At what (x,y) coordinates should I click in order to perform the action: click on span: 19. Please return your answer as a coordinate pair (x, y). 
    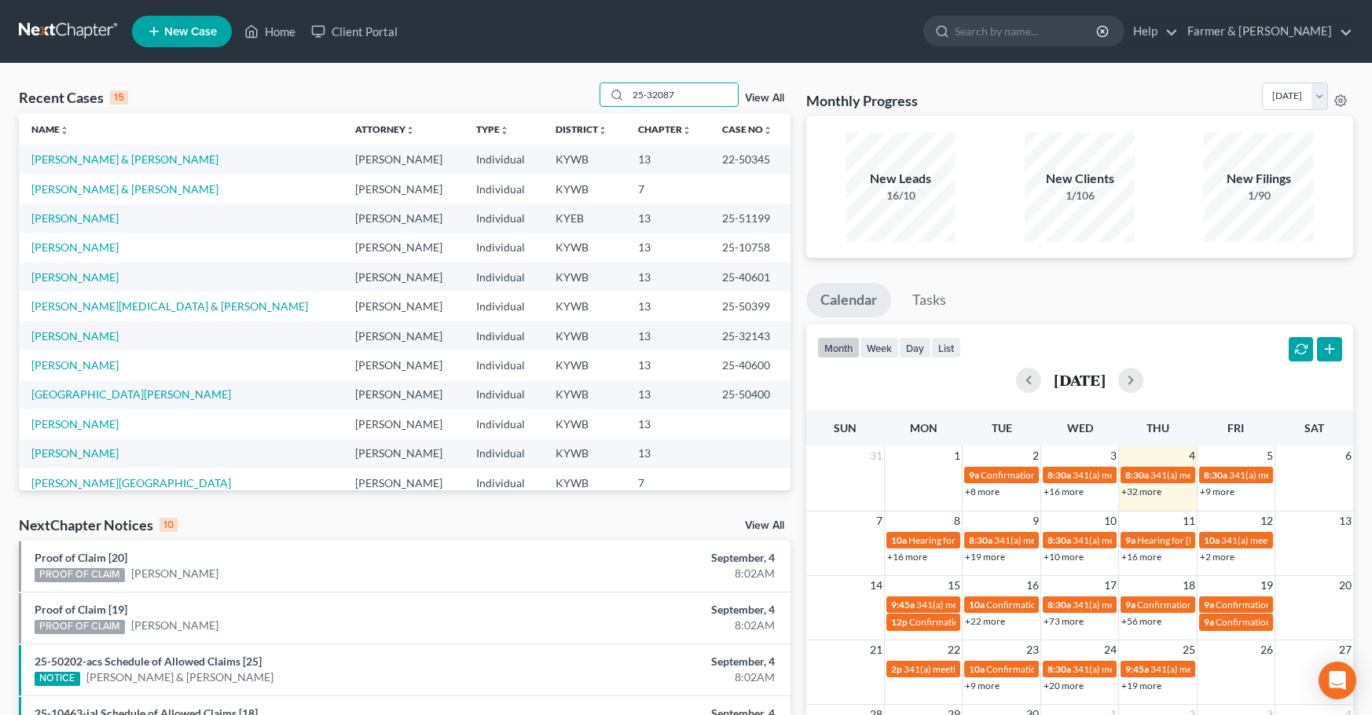
    Looking at the image, I should click on (1267, 585).